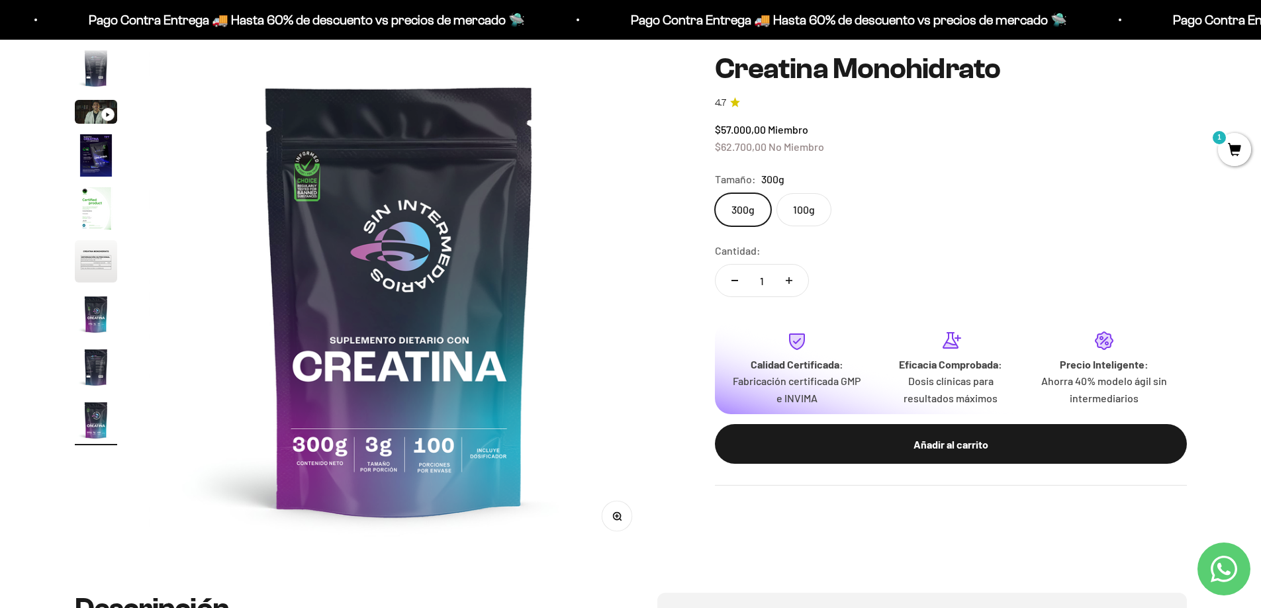  Describe the element at coordinates (96, 210) in the screenshot. I see `button: Ir al artículo 5` at that location.